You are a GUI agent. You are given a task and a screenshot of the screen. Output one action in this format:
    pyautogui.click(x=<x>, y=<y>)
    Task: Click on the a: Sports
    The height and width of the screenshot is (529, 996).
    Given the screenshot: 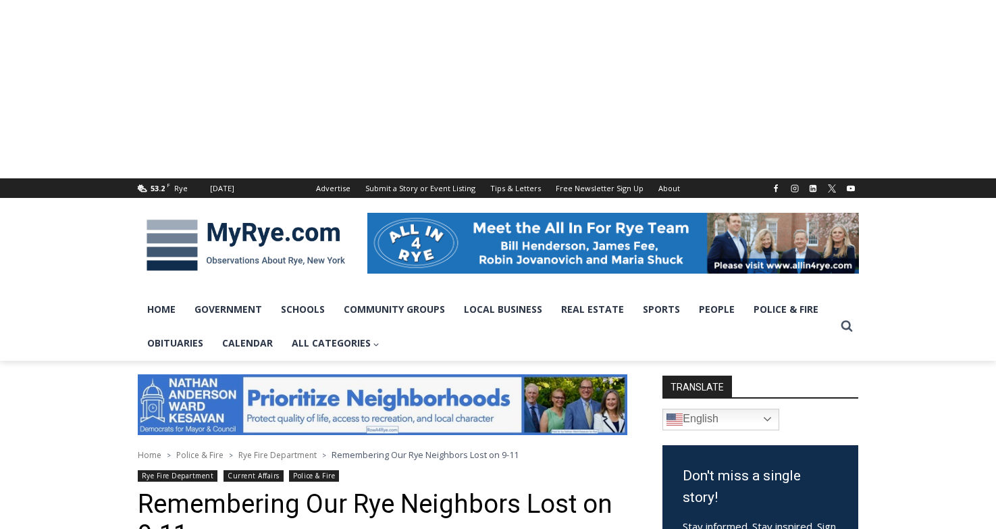 What is the action you would take?
    pyautogui.click(x=661, y=309)
    